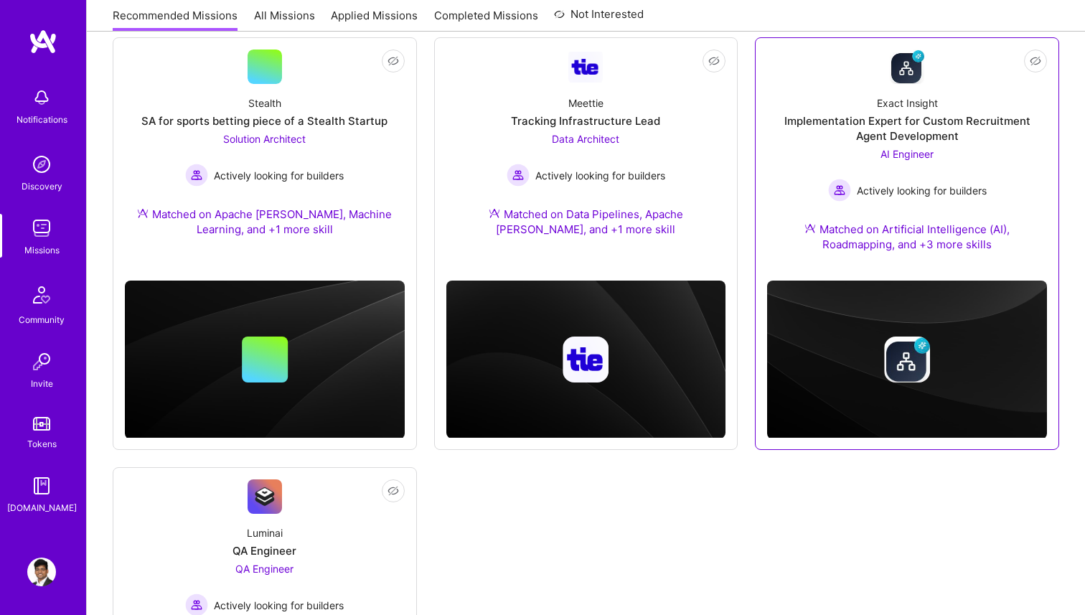 Image resolution: width=1085 pixels, height=615 pixels. What do you see at coordinates (42, 572) in the screenshot?
I see `a: User Avatar` at bounding box center [42, 572].